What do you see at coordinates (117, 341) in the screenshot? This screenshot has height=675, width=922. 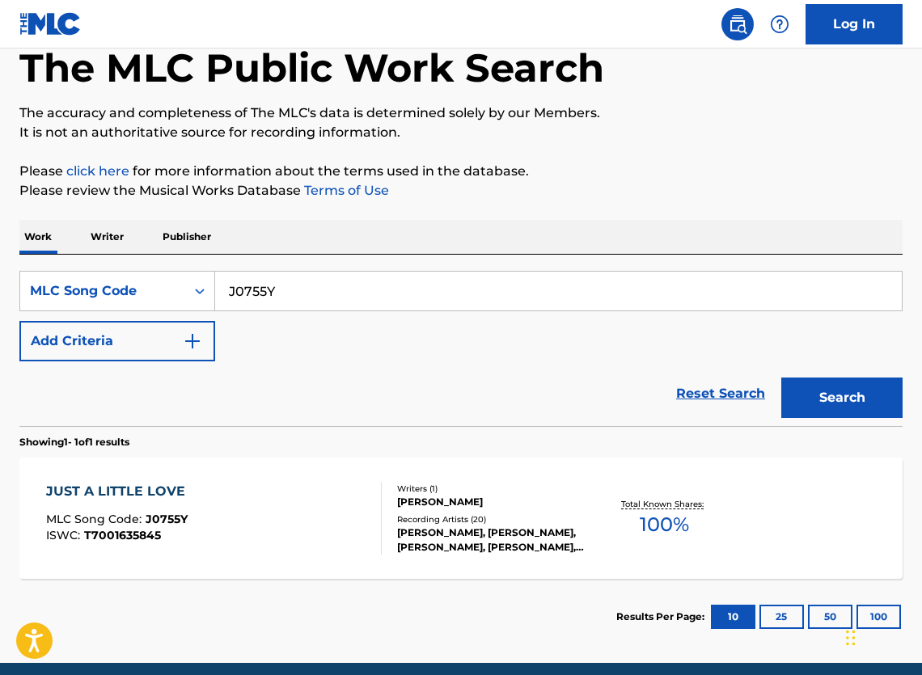 I see `button: Add Criteria` at bounding box center [117, 341].